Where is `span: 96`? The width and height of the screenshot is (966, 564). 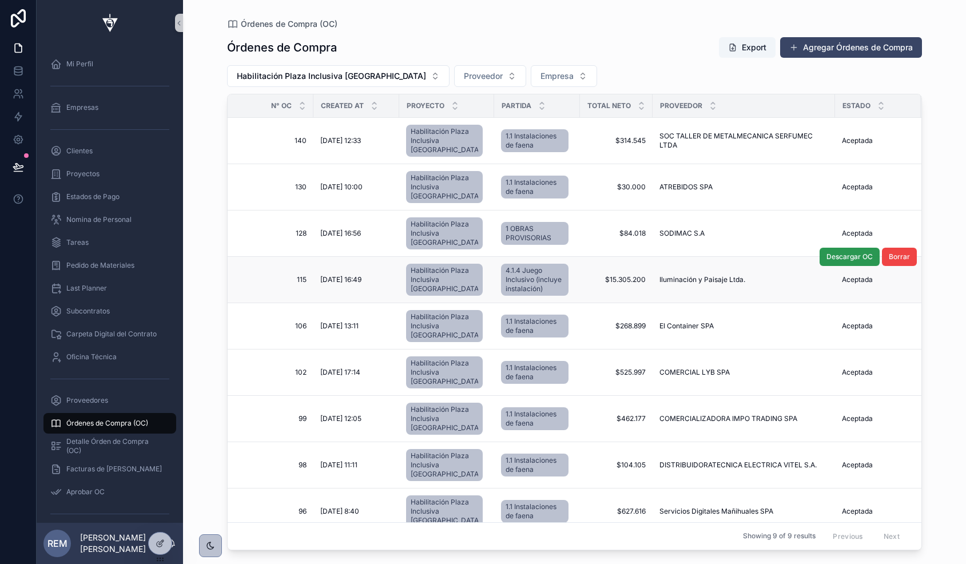 span: 96 is located at coordinates (274, 511).